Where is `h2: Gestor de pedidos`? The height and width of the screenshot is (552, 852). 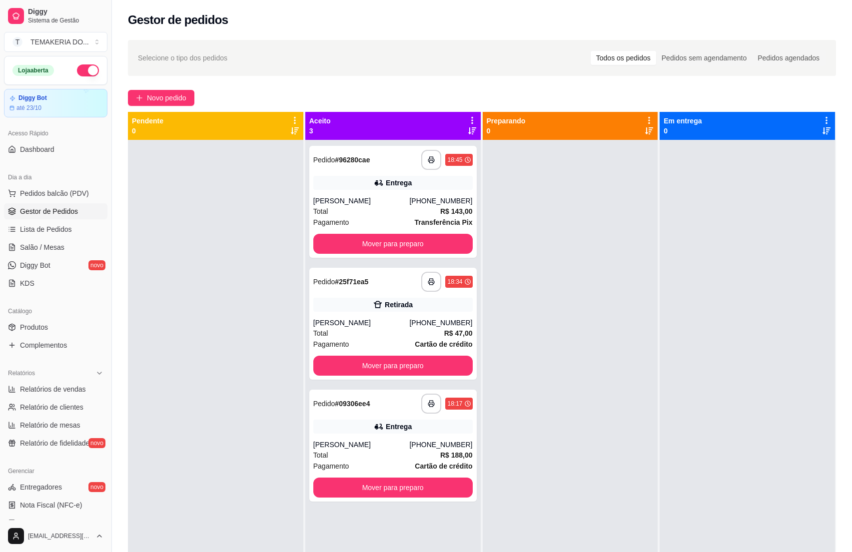 h2: Gestor de pedidos is located at coordinates (178, 20).